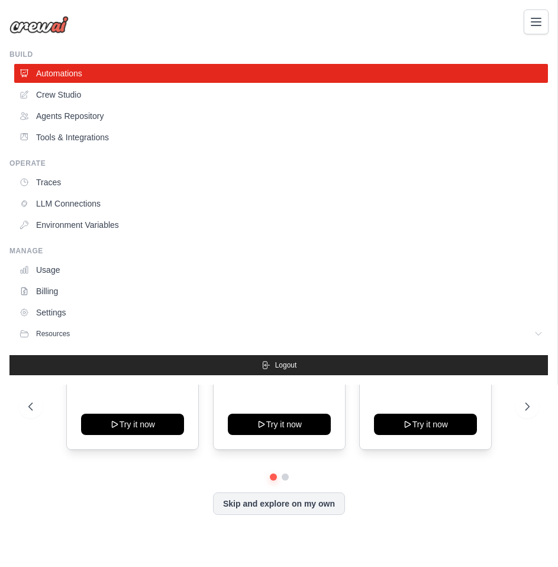  I want to click on a: LLM Connections, so click(281, 203).